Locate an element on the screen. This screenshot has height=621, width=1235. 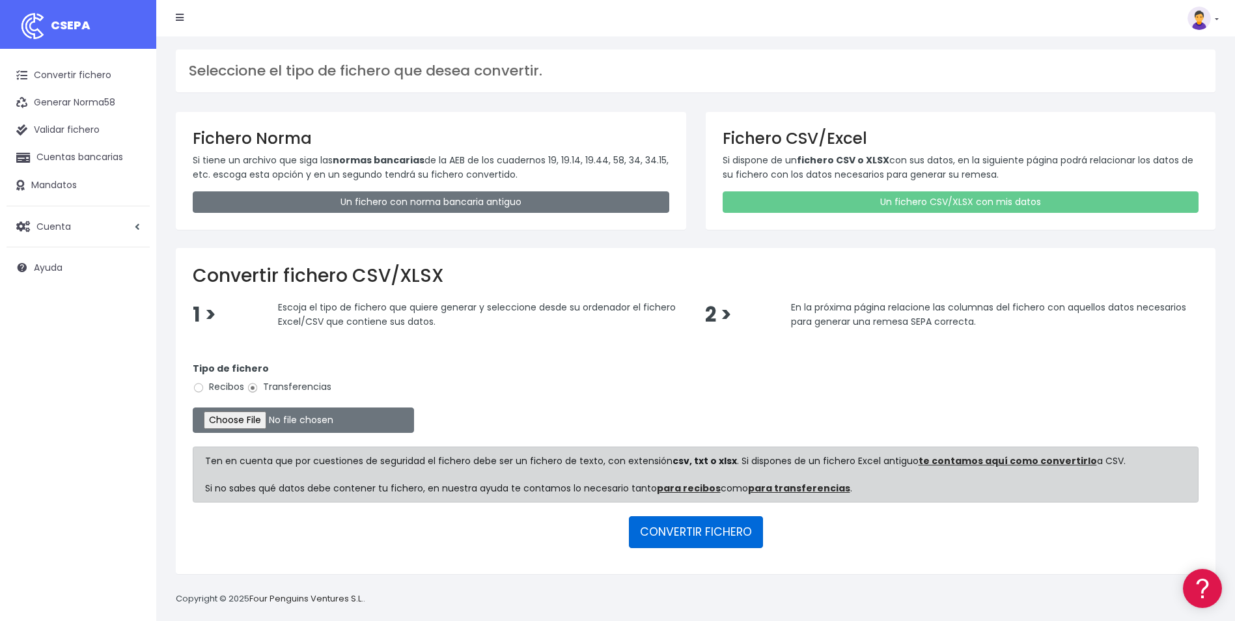
span: Escoja el tipo de fichero que quiere generar y seleccione desde su ordenador el fichero Excel/CSV... is located at coordinates (477, 315).